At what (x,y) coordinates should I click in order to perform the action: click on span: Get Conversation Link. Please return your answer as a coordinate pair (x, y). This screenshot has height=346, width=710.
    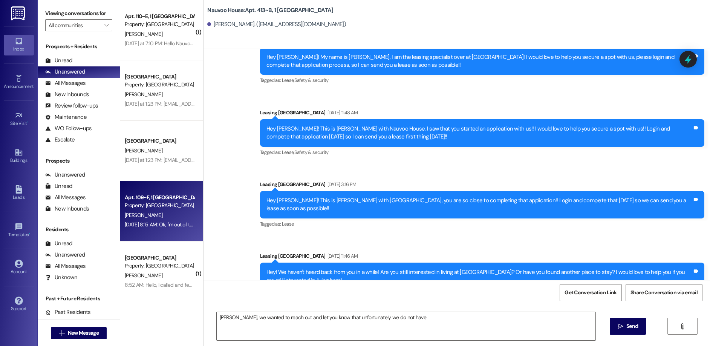
    Looking at the image, I should click on (591, 292).